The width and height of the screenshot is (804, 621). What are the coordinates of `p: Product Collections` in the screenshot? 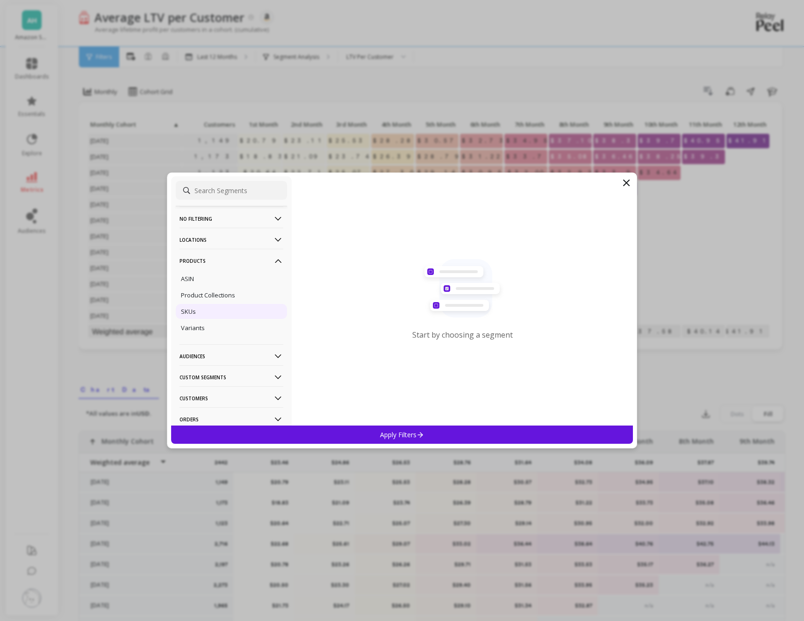 It's located at (208, 295).